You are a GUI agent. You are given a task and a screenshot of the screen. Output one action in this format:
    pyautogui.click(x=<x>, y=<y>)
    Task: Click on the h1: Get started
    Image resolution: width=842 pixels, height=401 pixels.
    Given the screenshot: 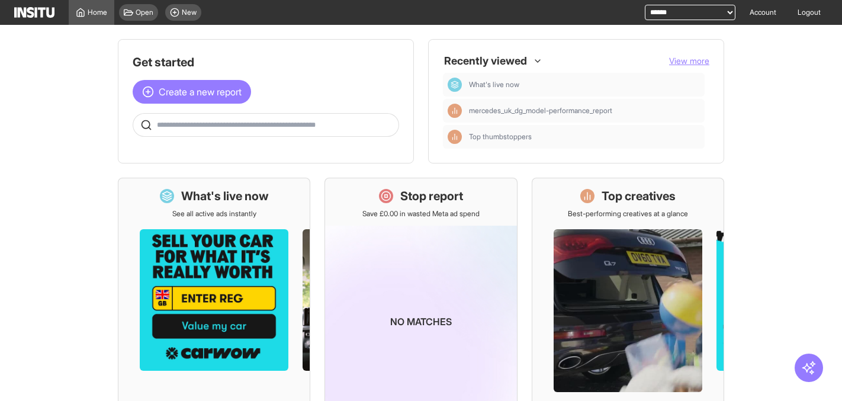 What is the action you would take?
    pyautogui.click(x=266, y=62)
    